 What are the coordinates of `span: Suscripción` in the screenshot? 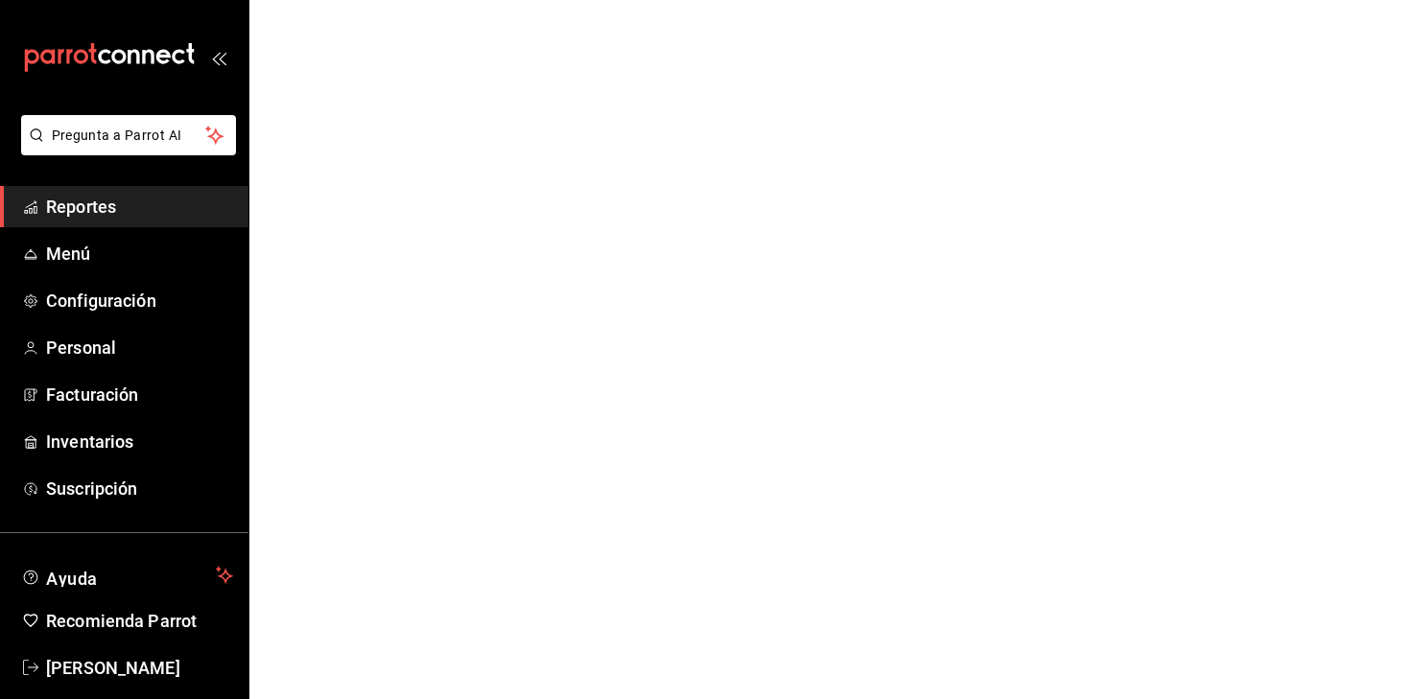 It's located at (139, 488).